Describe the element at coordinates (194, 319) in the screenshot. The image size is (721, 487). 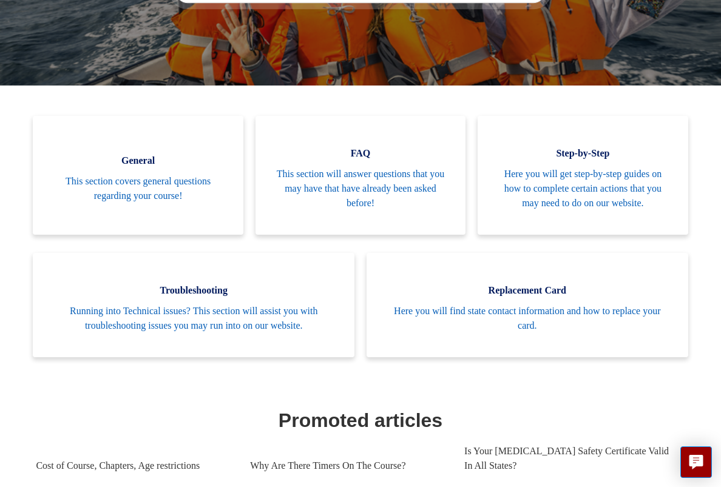
I see `span: Running into Technical issues? This section will assist you with troubleshooting issues you may r...` at that location.